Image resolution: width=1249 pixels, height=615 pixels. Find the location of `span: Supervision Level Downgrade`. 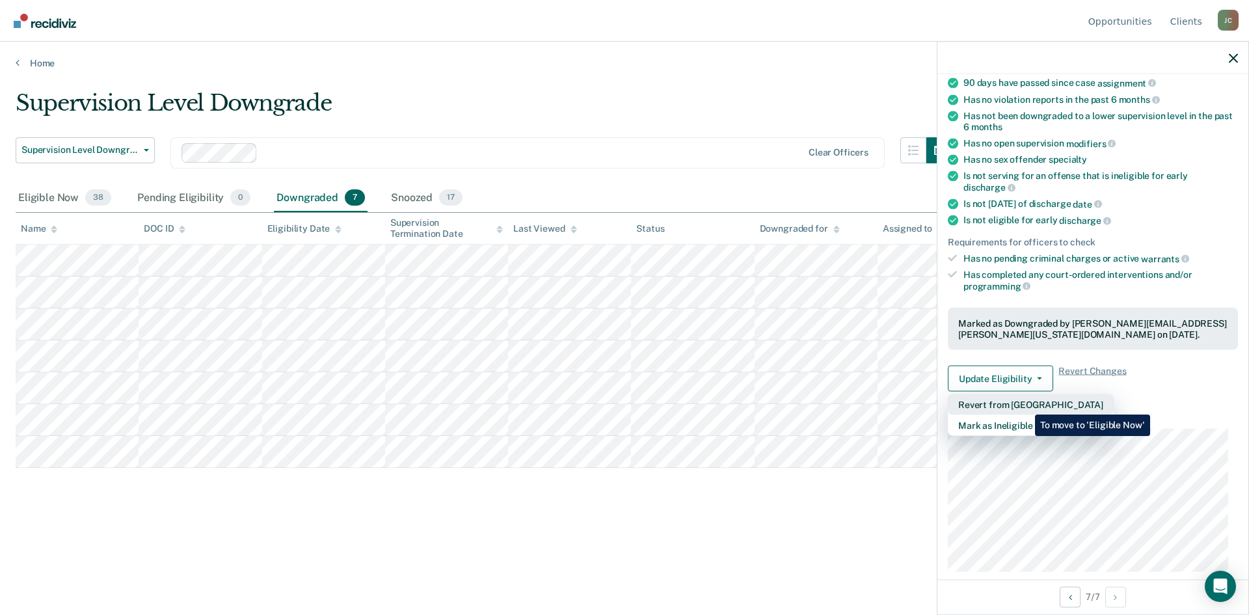

span: Supervision Level Downgrade is located at coordinates (80, 150).